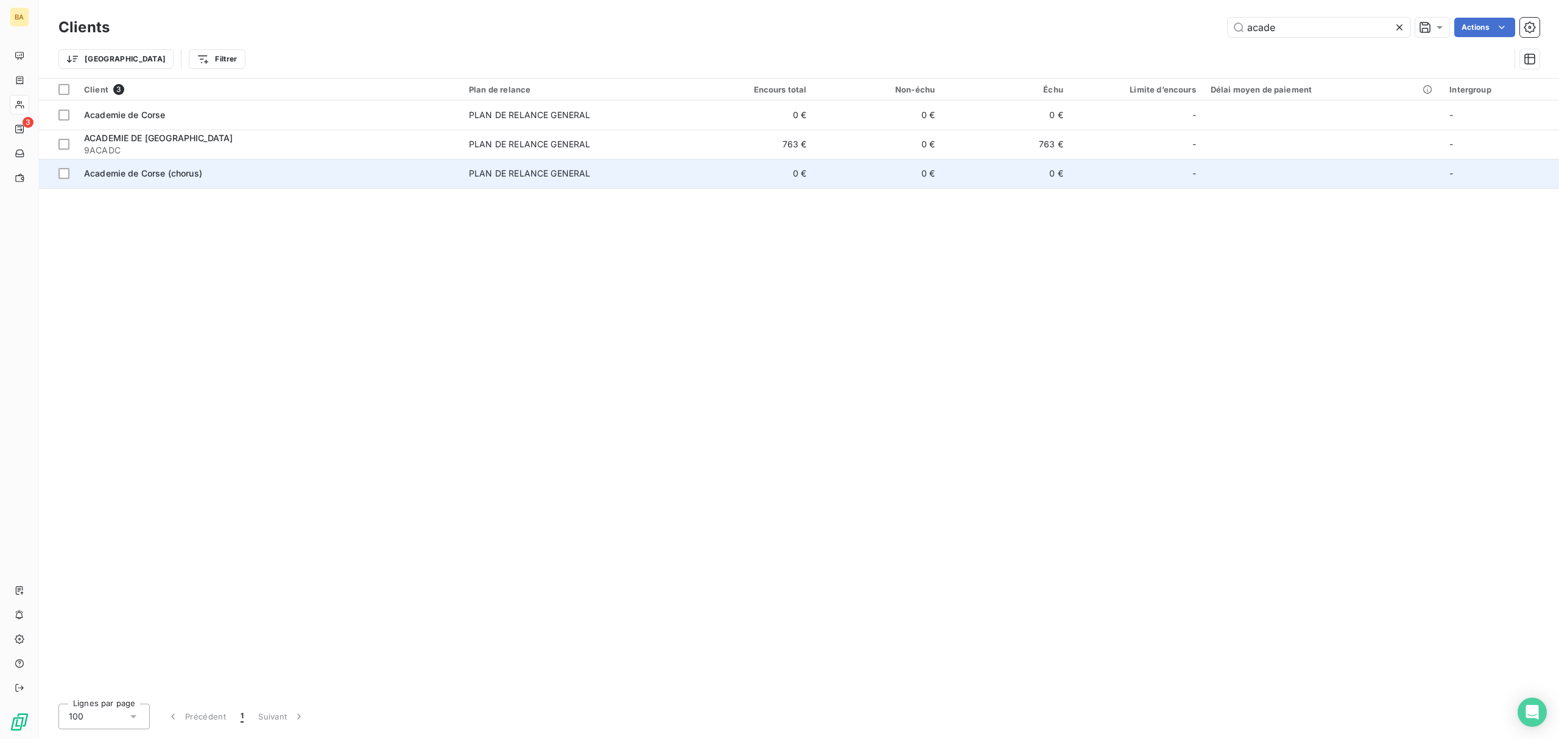 The width and height of the screenshot is (1559, 739). What do you see at coordinates (143, 173) in the screenshot?
I see `span: Academie de Corse (chorus)` at bounding box center [143, 173].